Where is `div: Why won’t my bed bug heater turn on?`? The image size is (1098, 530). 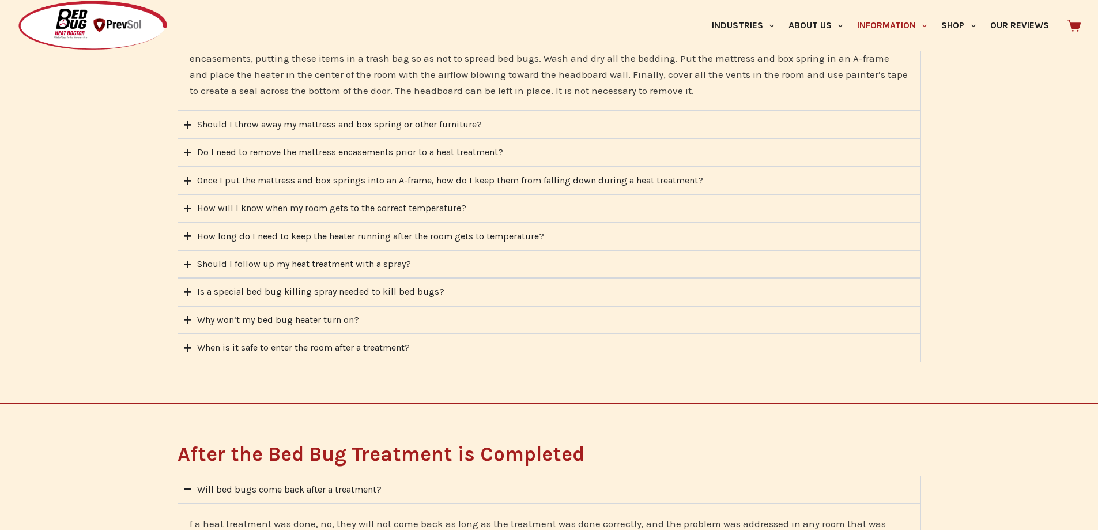
div: Why won’t my bed bug heater turn on? is located at coordinates (278, 320).